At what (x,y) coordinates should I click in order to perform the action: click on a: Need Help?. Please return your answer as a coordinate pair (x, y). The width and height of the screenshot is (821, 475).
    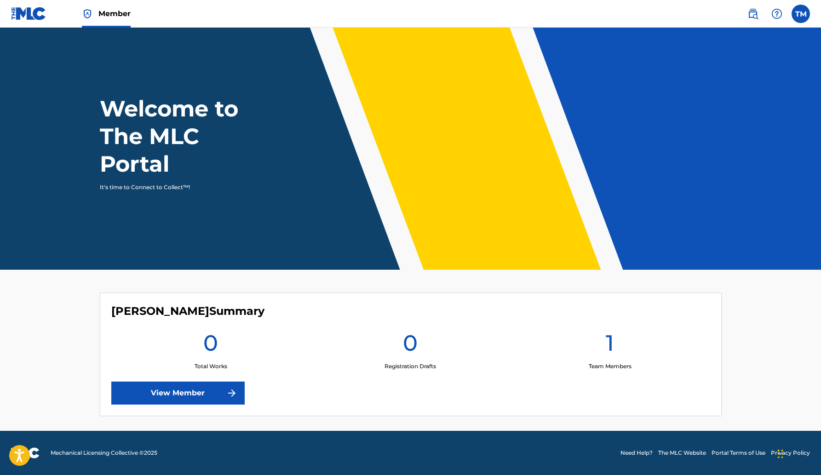
    Looking at the image, I should click on (637, 453).